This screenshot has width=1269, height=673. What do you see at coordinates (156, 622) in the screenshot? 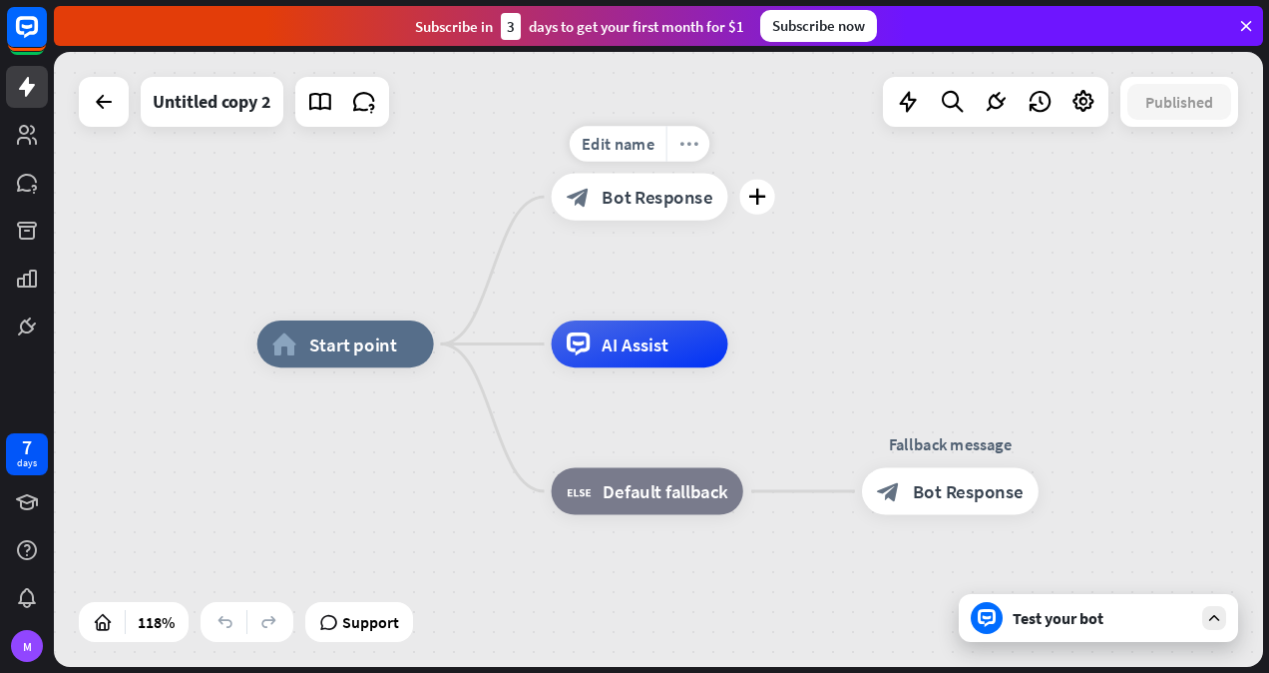
I see `div: 118%` at bounding box center [156, 622].